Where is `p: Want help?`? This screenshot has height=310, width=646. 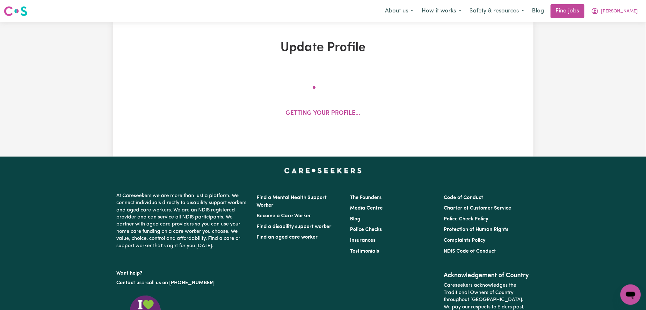
p: Want help? is located at coordinates (183, 272).